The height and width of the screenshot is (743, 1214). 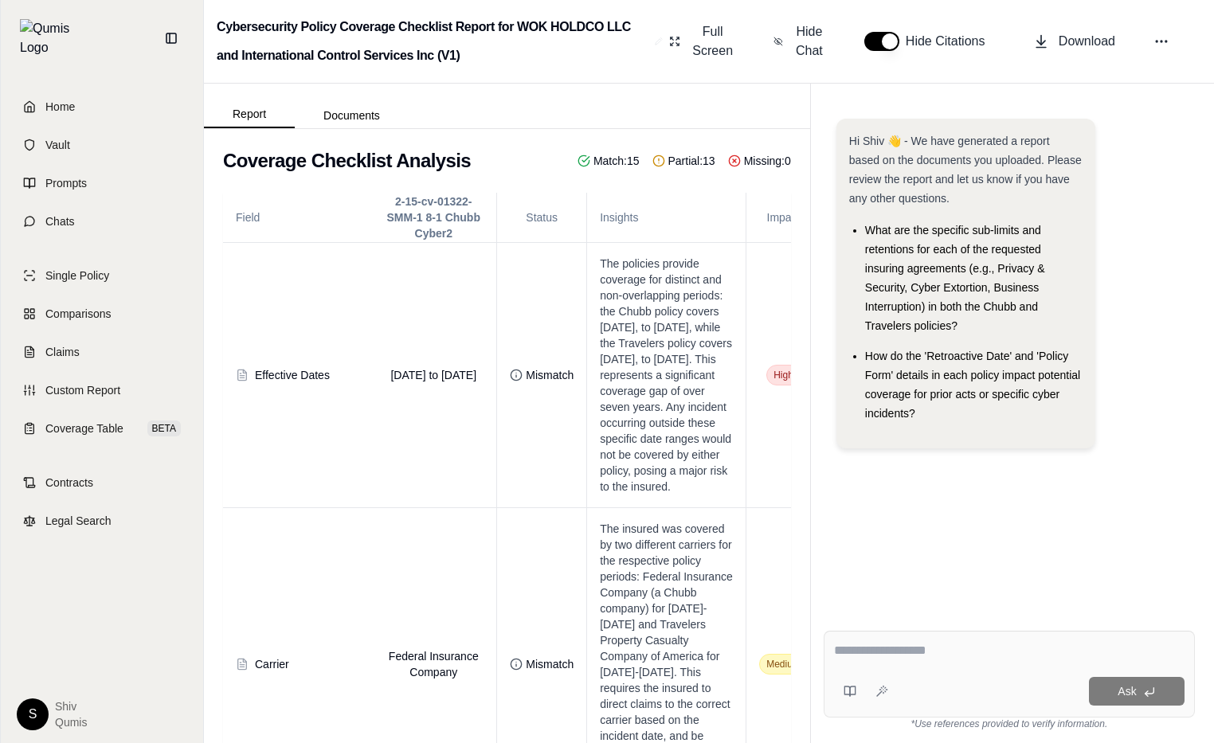 What do you see at coordinates (102, 276) in the screenshot?
I see `a: Single Policy` at bounding box center [102, 276].